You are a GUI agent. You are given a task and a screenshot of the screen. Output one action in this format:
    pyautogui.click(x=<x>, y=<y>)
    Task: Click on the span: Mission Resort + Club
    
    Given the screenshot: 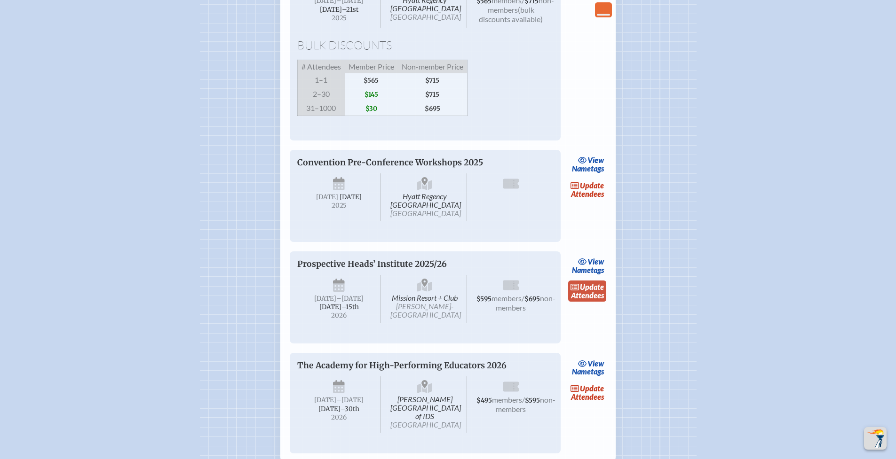 What is the action you would take?
    pyautogui.click(x=425, y=299)
    